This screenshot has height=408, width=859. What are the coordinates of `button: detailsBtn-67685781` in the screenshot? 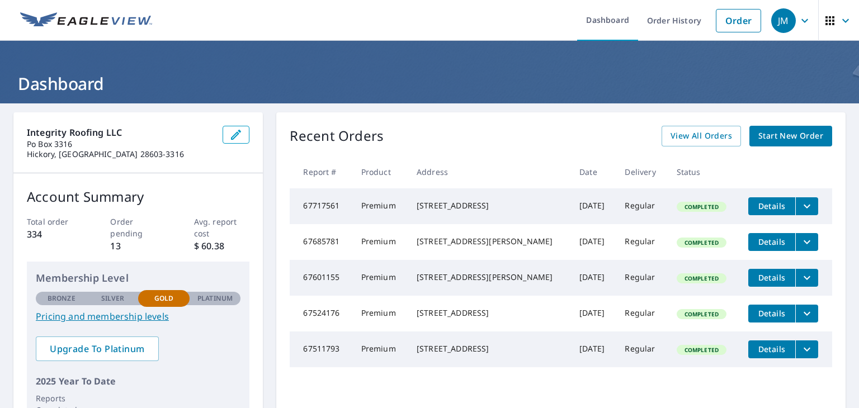 It's located at (772, 242).